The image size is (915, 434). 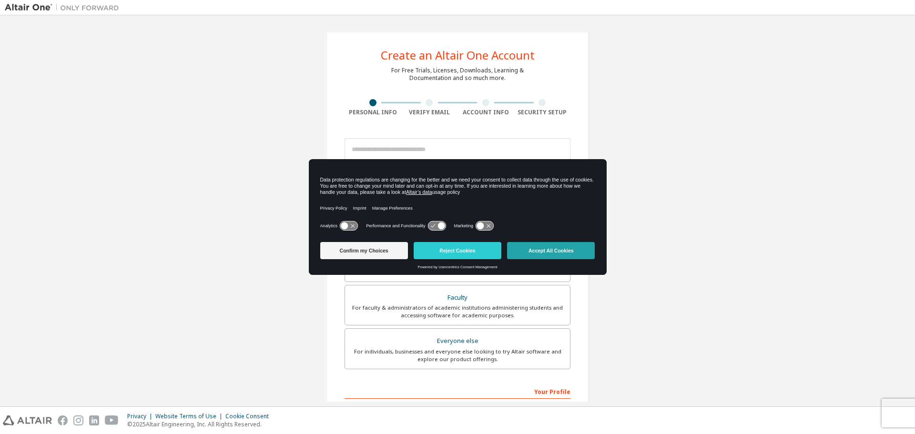 I want to click on div: Create an Altair One Account, so click(x=458, y=55).